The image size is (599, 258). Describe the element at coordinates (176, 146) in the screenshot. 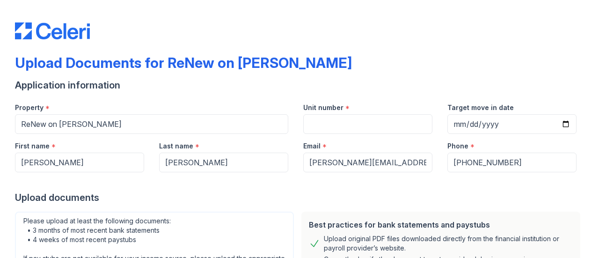

I see `label: Last name` at that location.